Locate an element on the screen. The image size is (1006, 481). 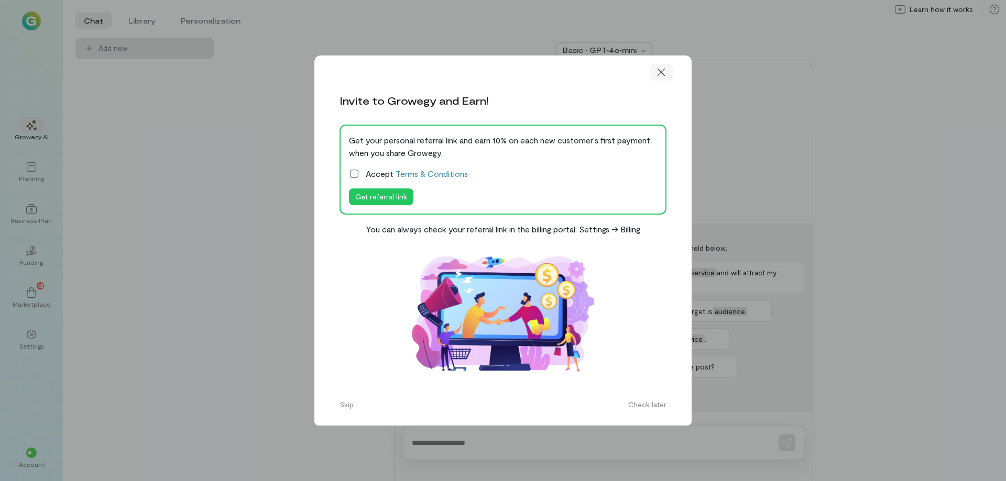
button: Get referral link is located at coordinates (381, 197).